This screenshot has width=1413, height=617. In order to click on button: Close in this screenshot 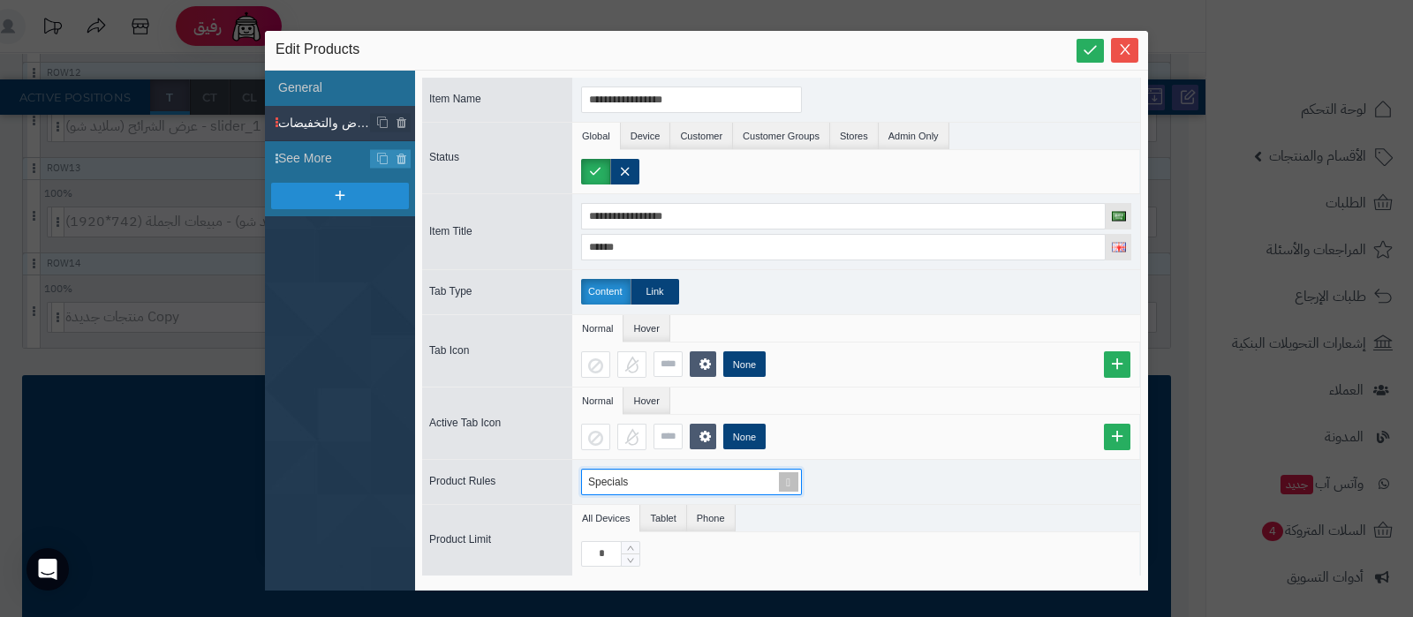, I will do `click(1124, 50)`.